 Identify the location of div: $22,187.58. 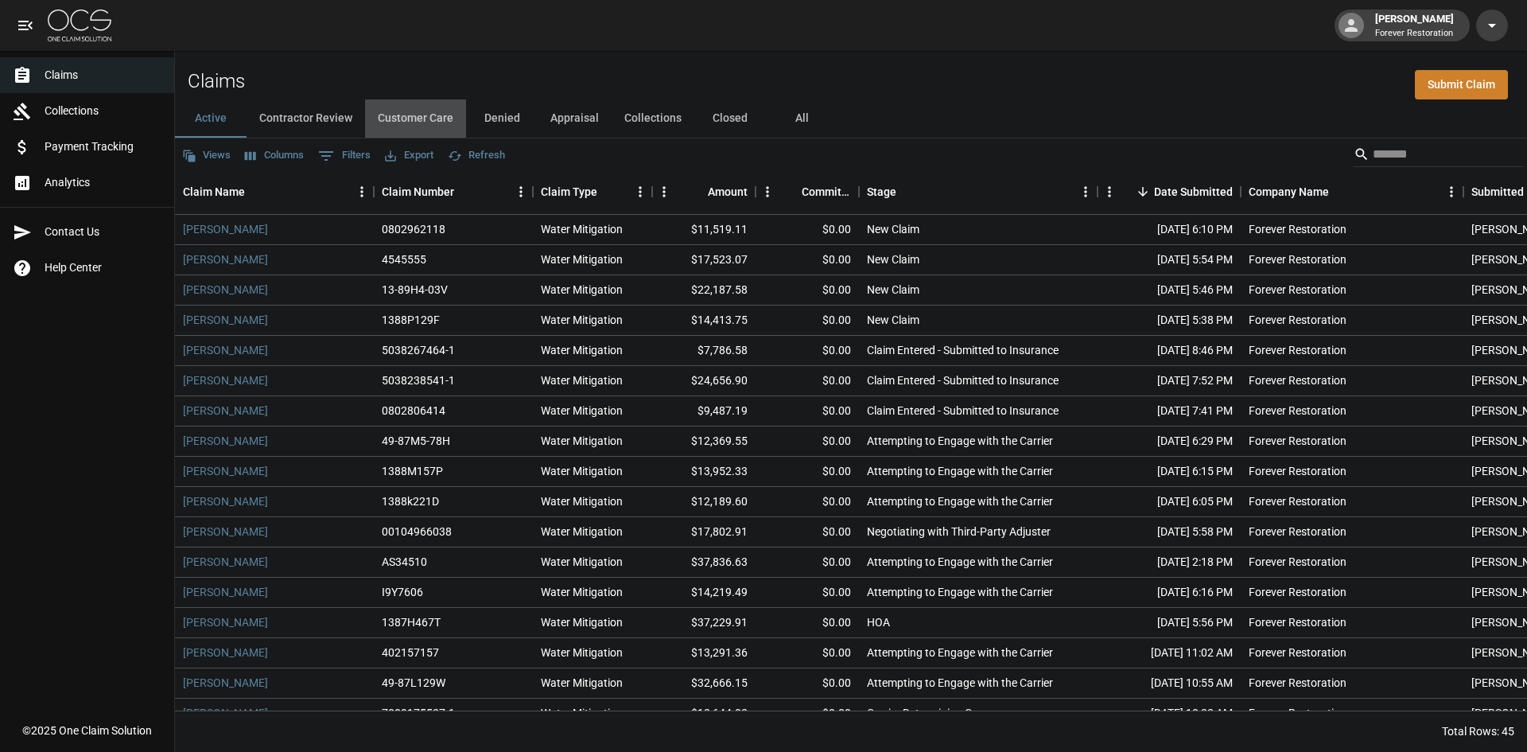
(704, 290).